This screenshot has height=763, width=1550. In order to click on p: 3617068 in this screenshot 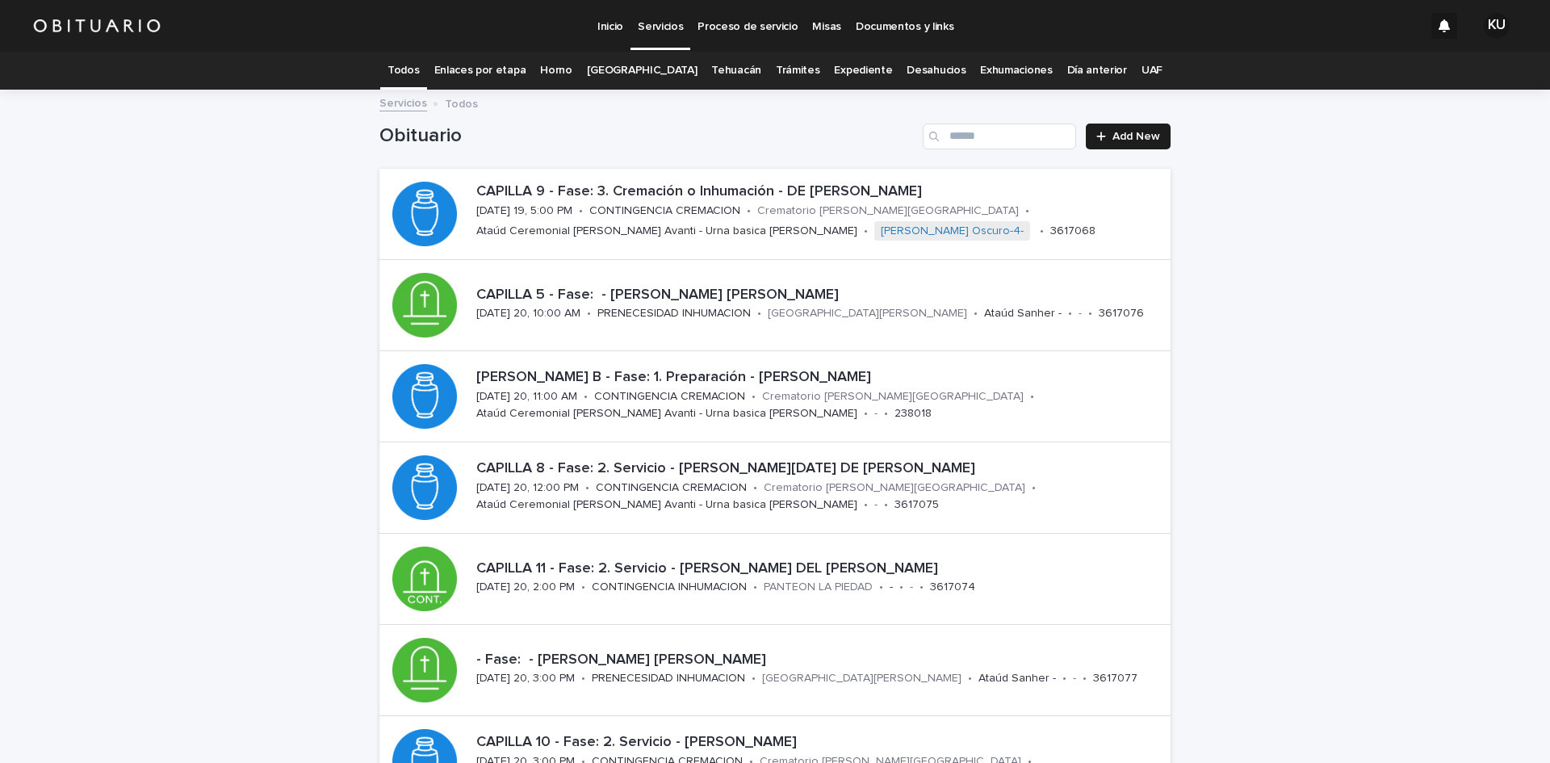, I will do `click(1073, 231)`.